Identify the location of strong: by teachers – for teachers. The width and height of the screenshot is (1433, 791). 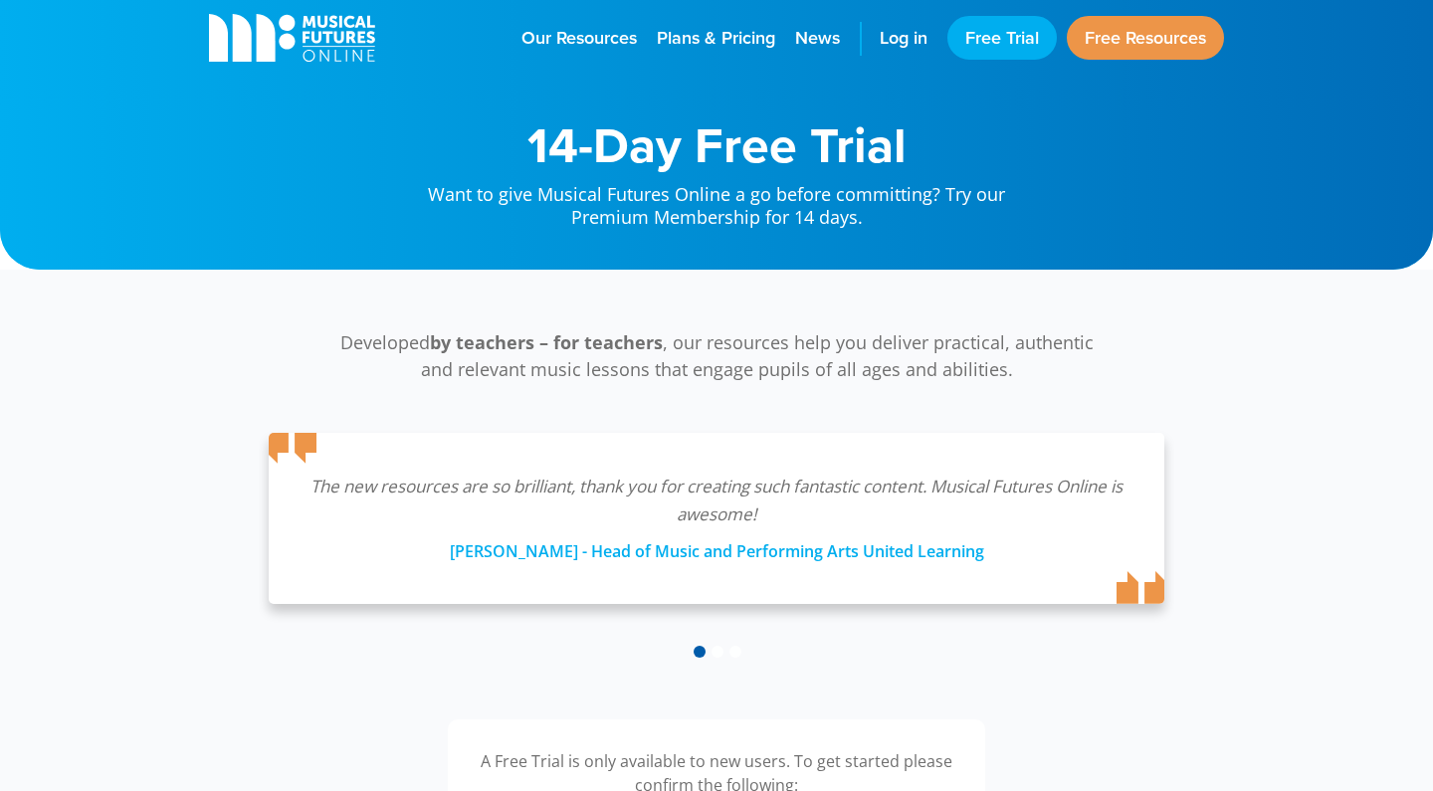
(546, 342).